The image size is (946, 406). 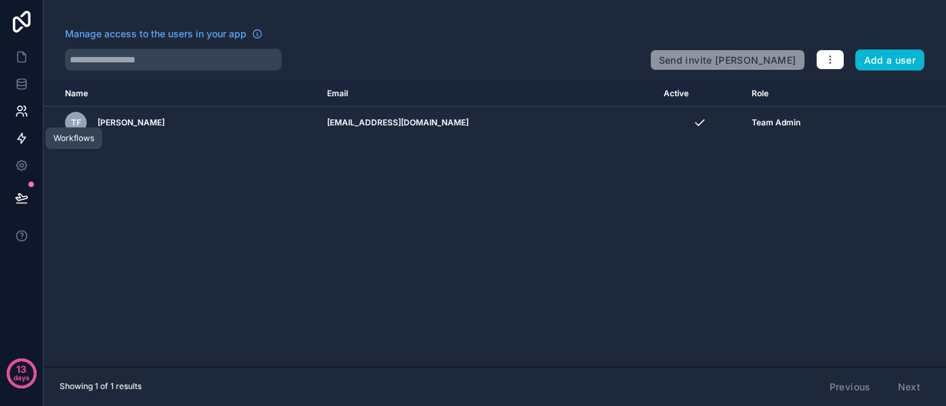 I want to click on a: Add a user, so click(x=890, y=60).